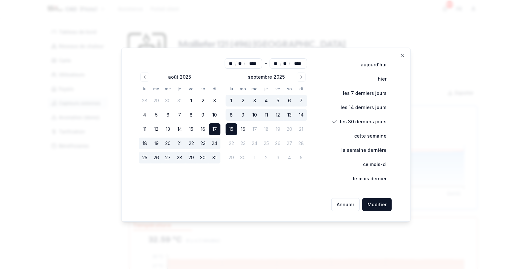 This screenshot has height=269, width=532. I want to click on button: le mois dernier, so click(366, 178).